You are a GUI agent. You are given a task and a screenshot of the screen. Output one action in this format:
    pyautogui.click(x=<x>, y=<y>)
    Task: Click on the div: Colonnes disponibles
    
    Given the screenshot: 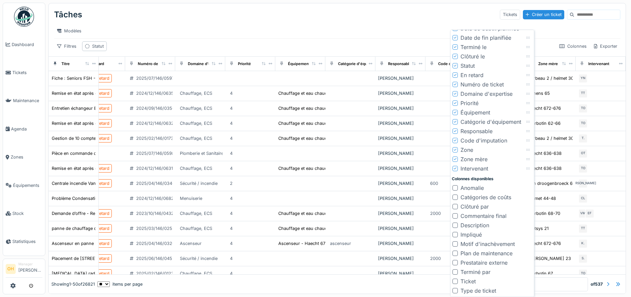 What is the action you would take?
    pyautogui.click(x=492, y=179)
    